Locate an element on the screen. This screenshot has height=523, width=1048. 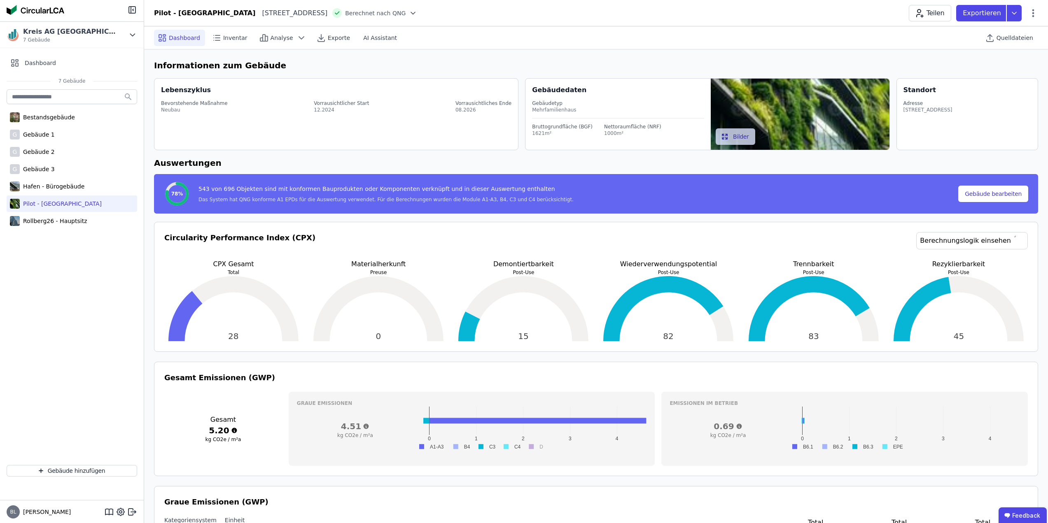
h3: Graue Emissionen (GWP) is located at coordinates (596, 502).